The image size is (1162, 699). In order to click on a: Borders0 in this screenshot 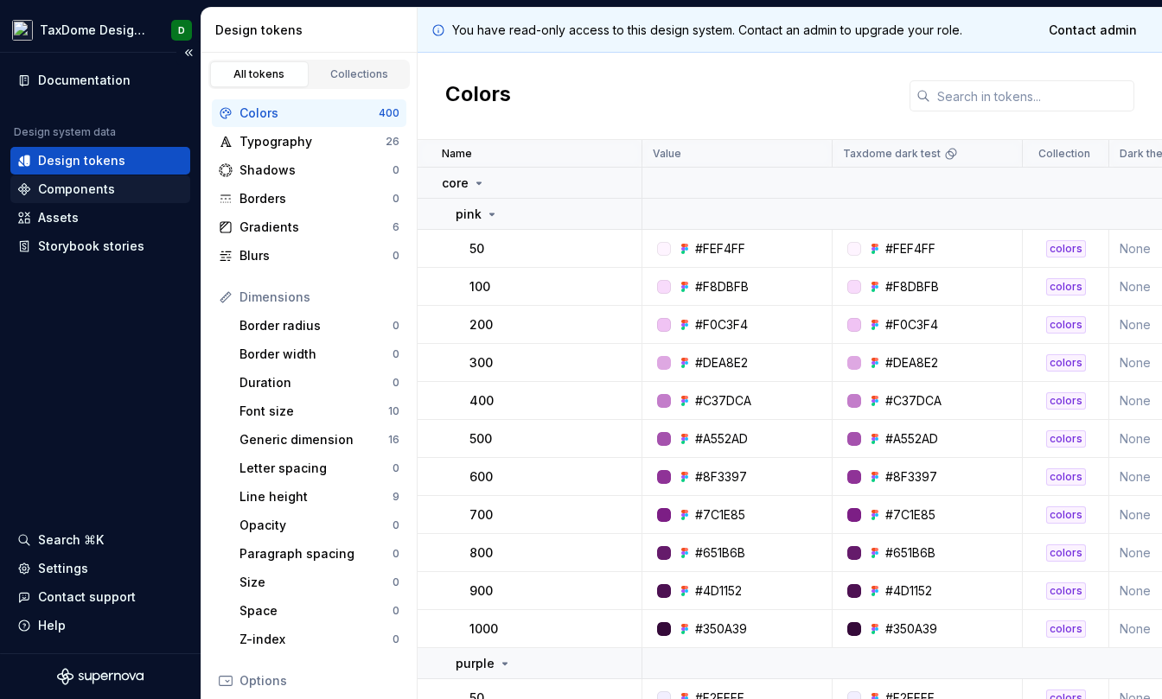, I will do `click(309, 199)`.